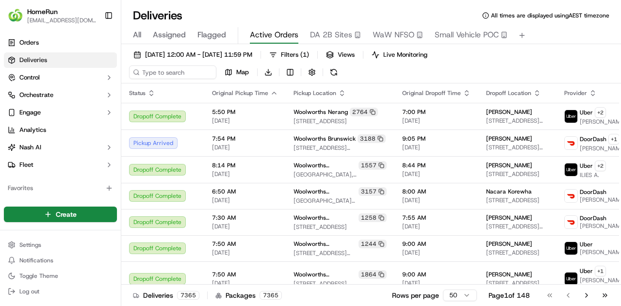 This screenshot has height=306, width=621. What do you see at coordinates (245, 275) in the screenshot?
I see `span: 7:50 AM` at bounding box center [245, 275].